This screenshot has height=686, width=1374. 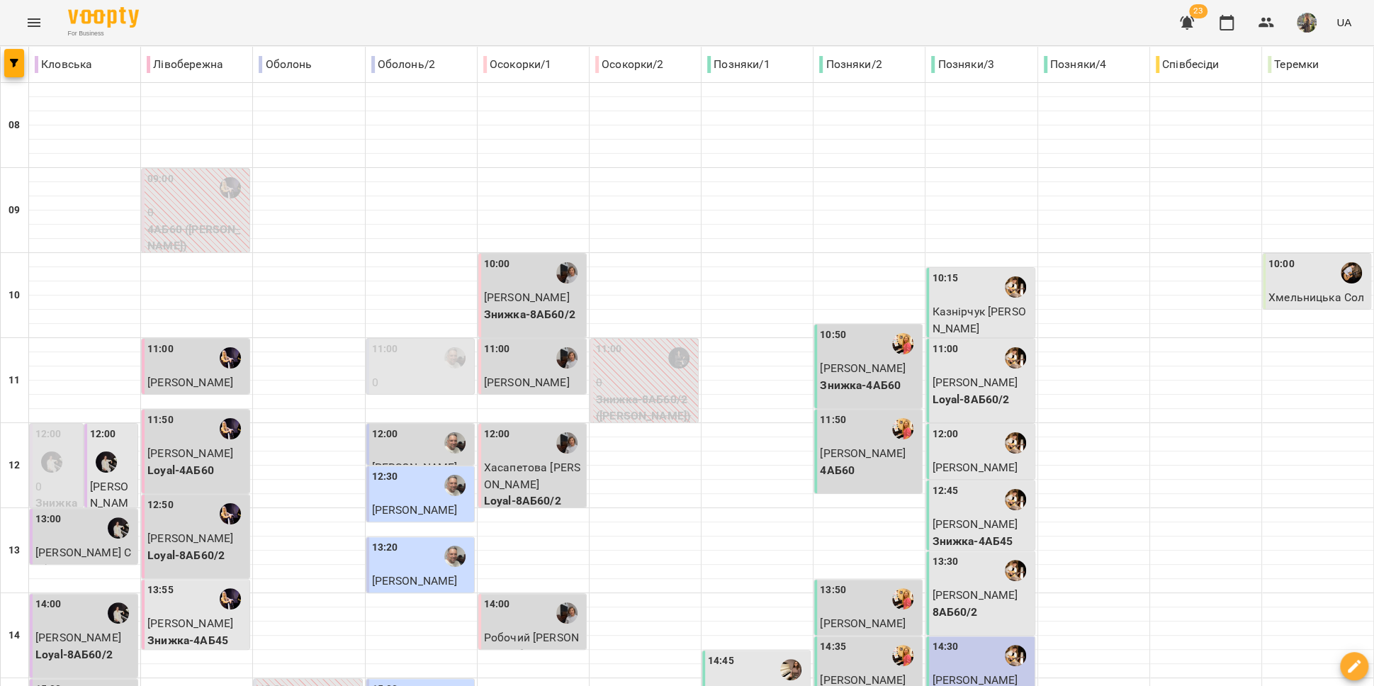 I want to click on p: Осокорки/2, so click(x=629, y=64).